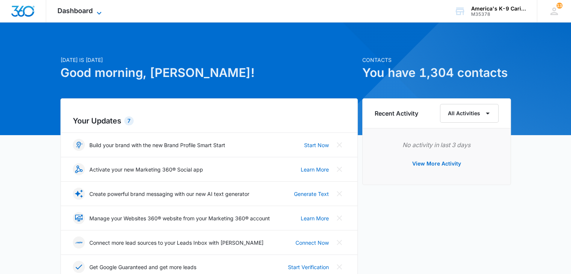 This screenshot has width=571, height=274. I want to click on p: Contacts, so click(437, 60).